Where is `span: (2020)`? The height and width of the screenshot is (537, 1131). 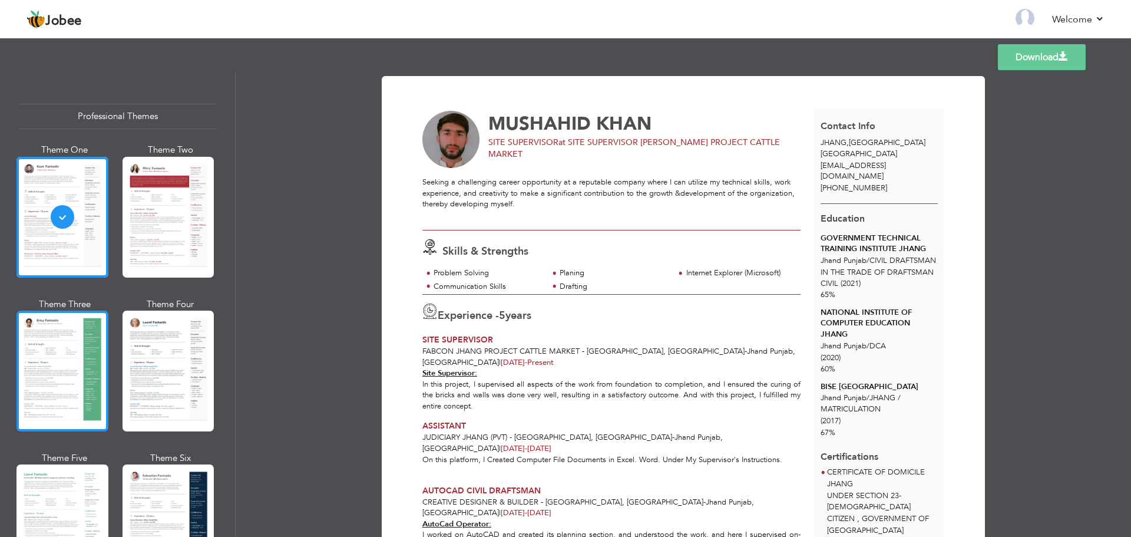
span: (2020) is located at coordinates (831, 358).